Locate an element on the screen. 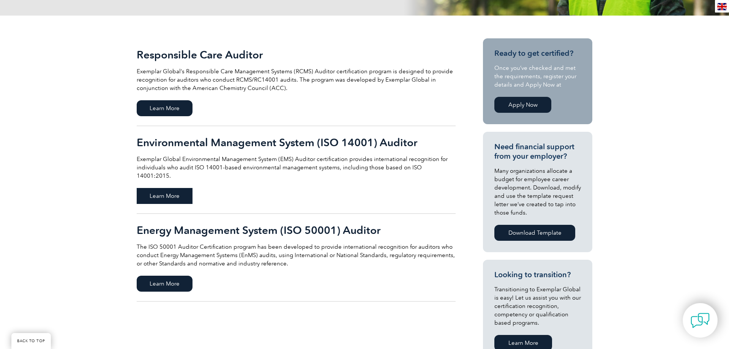 Image resolution: width=729 pixels, height=349 pixels. h3: Ready to get certified? is located at coordinates (538, 53).